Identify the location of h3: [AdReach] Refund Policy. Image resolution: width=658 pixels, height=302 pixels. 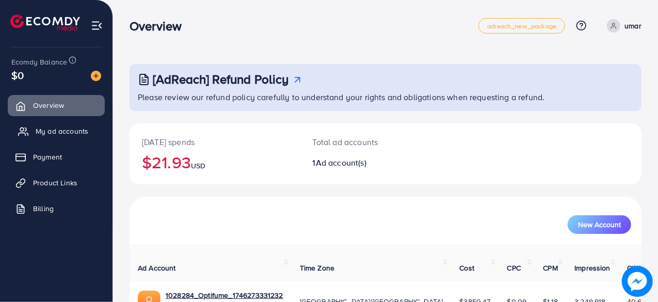
(221, 79).